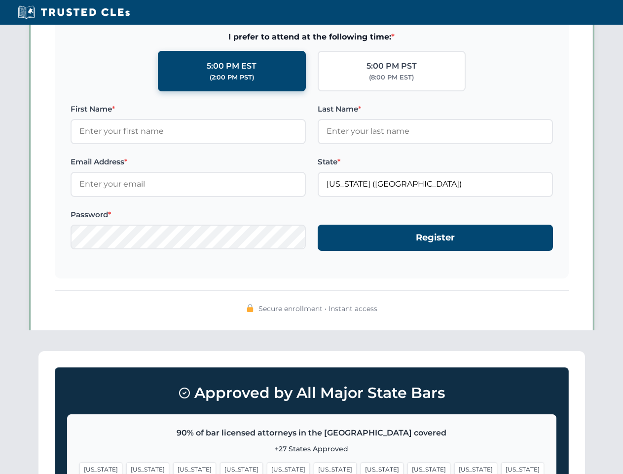 The image size is (623, 474). Describe the element at coordinates (435, 184) in the screenshot. I see `input: Florida (FL)` at that location.